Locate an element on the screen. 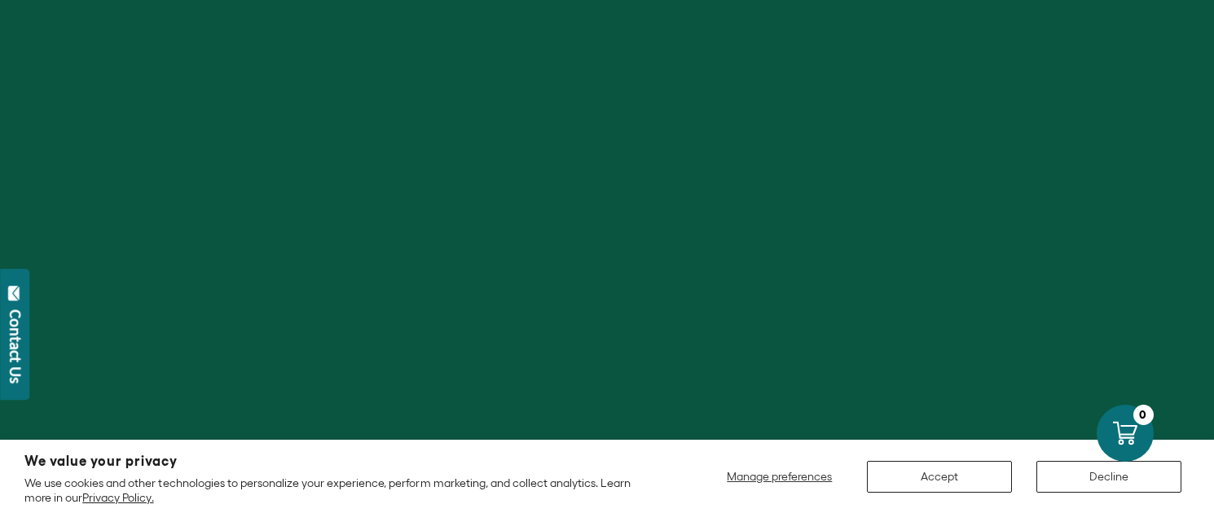 The height and width of the screenshot is (513, 1214). button: Accept is located at coordinates (939, 477).